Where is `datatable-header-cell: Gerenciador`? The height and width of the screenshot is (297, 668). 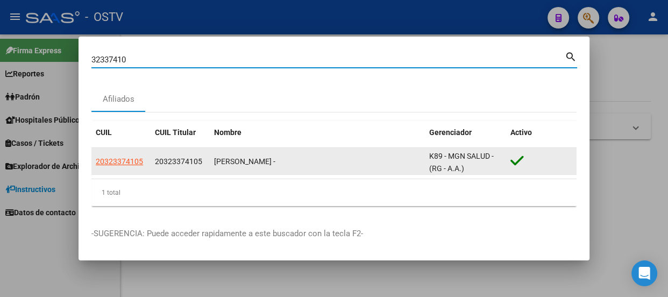 datatable-header-cell: Gerenciador is located at coordinates (465, 132).